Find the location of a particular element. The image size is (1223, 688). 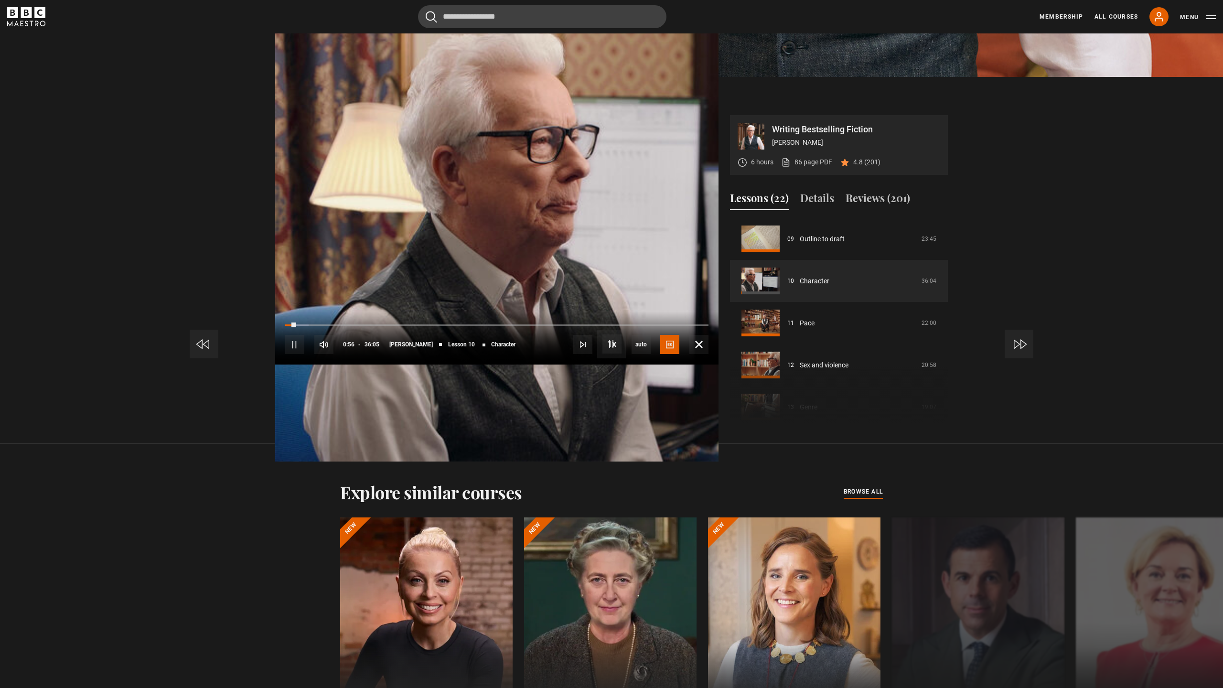

a: Pace is located at coordinates (807, 323).